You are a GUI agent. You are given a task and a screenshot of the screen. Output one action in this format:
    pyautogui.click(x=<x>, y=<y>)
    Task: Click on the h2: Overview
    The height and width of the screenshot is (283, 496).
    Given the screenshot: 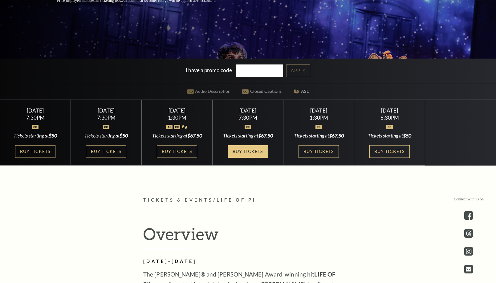 What is the action you would take?
    pyautogui.click(x=248, y=236)
    